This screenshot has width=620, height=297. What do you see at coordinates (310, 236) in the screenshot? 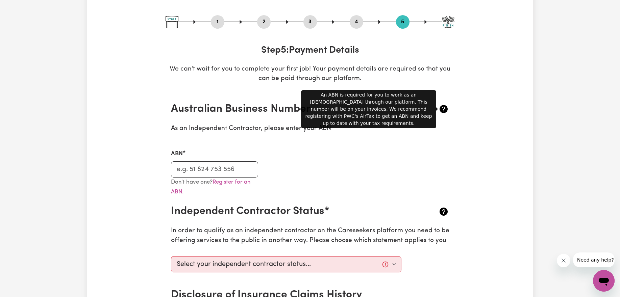
I see `p: In order to qualify as an independent contractor on the Careseekers platform you need to be offer...` at bounding box center [310, 236].